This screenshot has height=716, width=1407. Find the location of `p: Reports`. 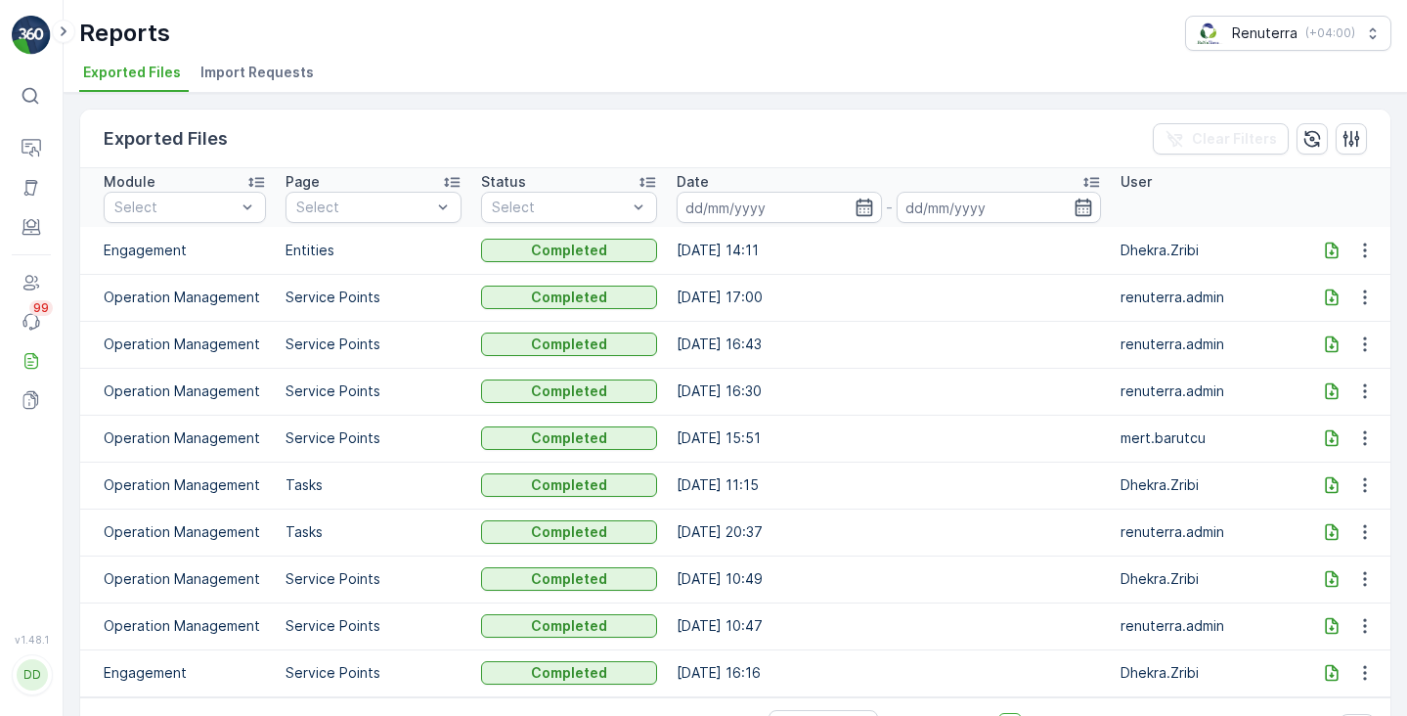

p: Reports is located at coordinates (124, 33).